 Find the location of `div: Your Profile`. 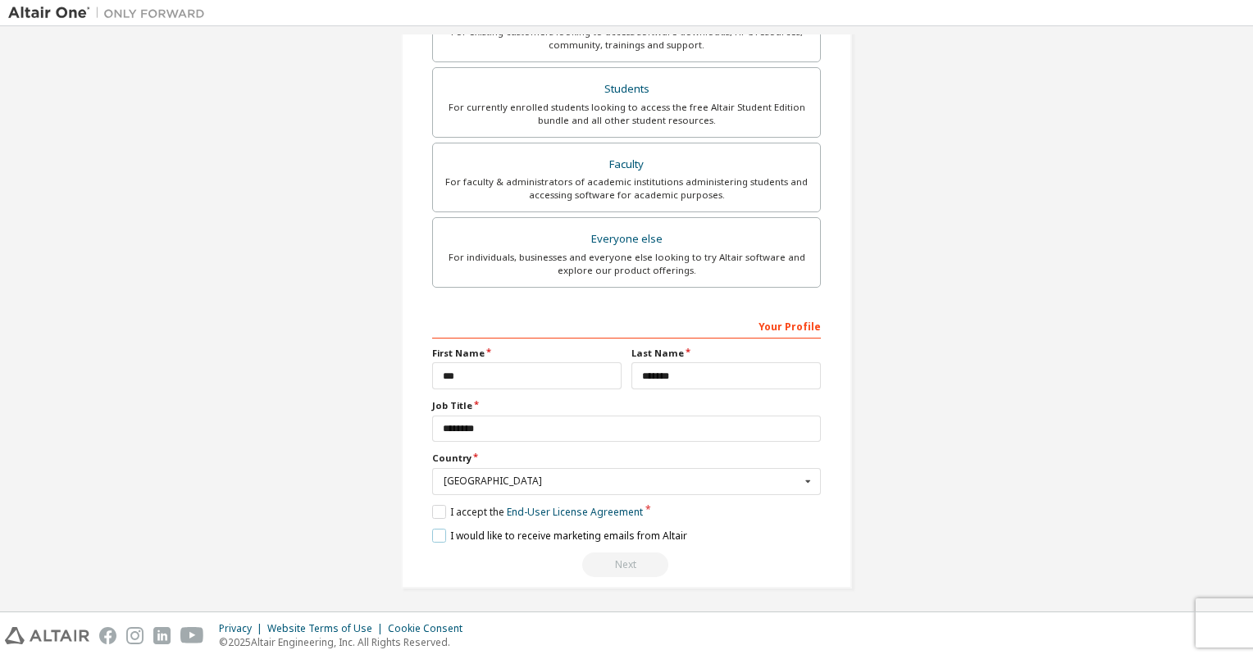

div: Your Profile is located at coordinates (626, 325).